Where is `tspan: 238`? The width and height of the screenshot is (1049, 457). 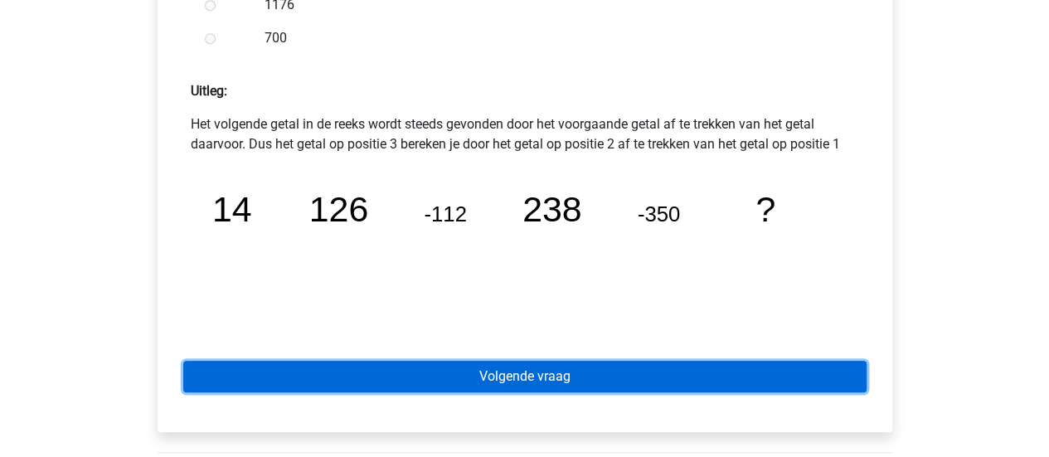
tspan: 238 is located at coordinates (553, 208).